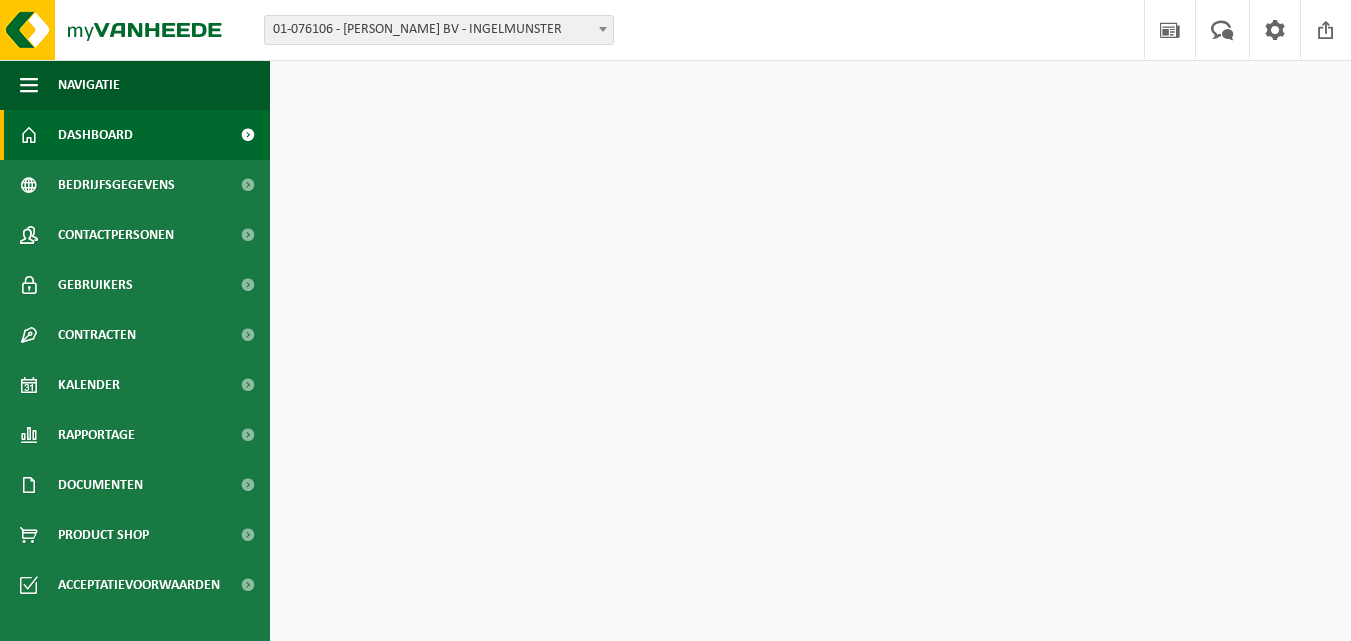  I want to click on span: 01-076106 - JONCKHEERE DIETER BV - INGELMUNSTER, so click(439, 30).